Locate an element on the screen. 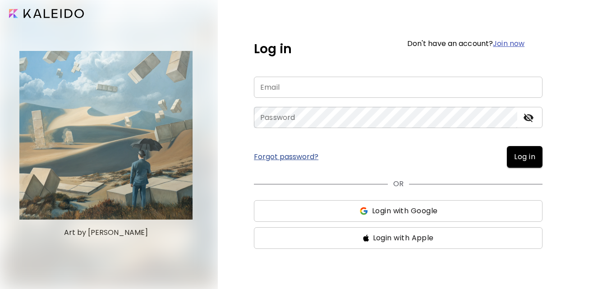 The image size is (616, 289). h5: Log in is located at coordinates (273, 49).